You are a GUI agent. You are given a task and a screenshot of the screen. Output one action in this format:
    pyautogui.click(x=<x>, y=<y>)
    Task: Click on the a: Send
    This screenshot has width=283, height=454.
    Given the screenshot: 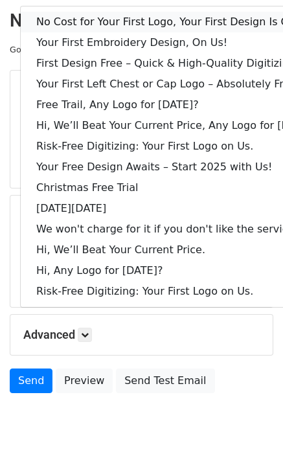 What is the action you would take?
    pyautogui.click(x=31, y=381)
    